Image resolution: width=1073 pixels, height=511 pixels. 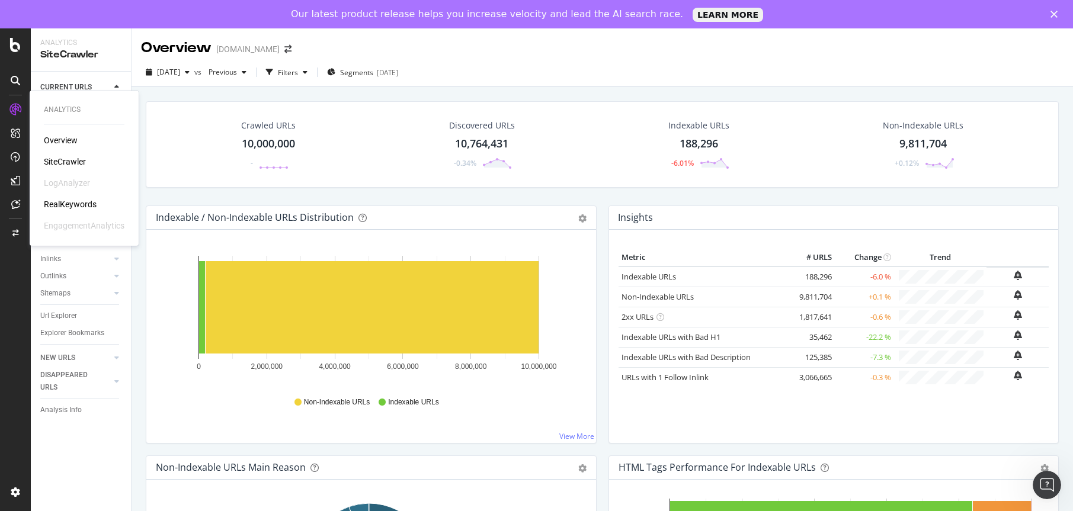 What do you see at coordinates (864, 337) in the screenshot?
I see `td: -22.2 %` at bounding box center [864, 337].